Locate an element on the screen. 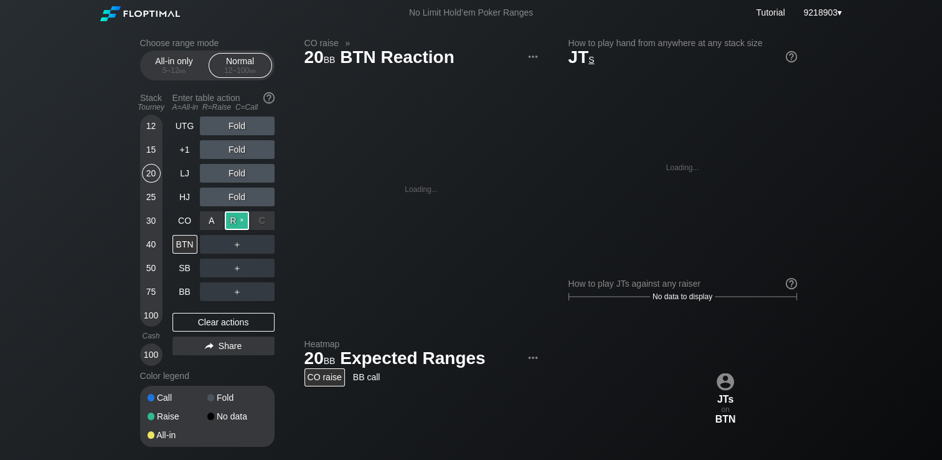 Image resolution: width=942 pixels, height=460 pixels. img: icon-avatar.b40e07d9.svg is located at coordinates (726, 381).